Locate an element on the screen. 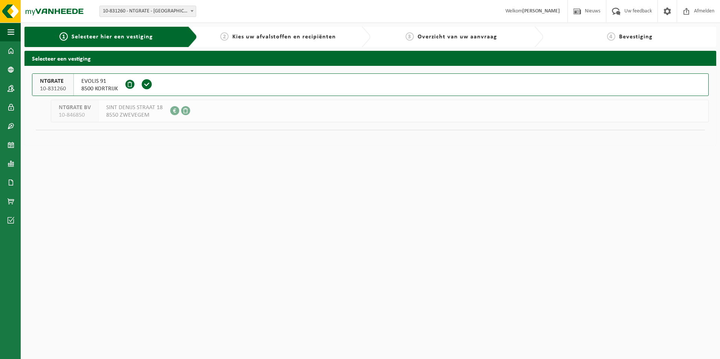 This screenshot has height=359, width=720. span: 2 is located at coordinates (224, 37).